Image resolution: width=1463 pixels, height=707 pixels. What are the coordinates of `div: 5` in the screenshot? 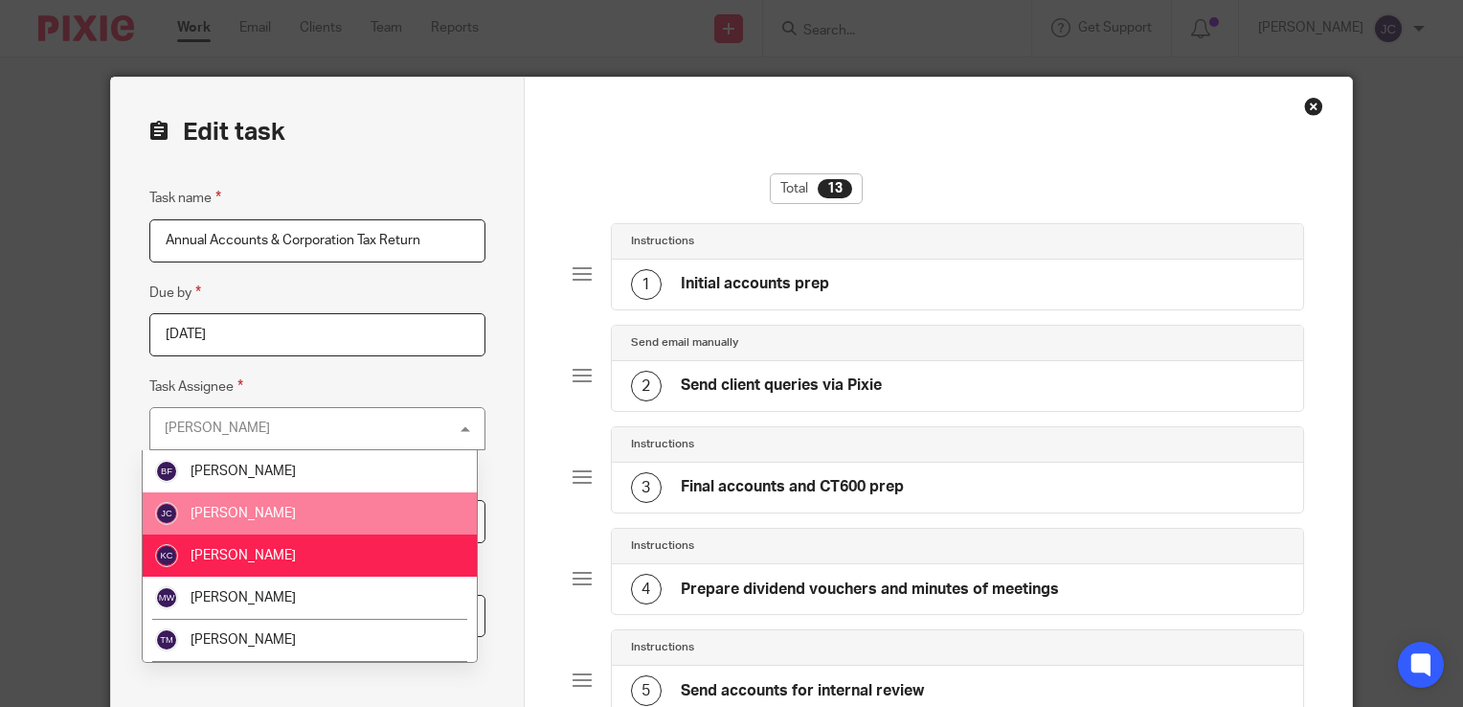 It's located at (646, 691).